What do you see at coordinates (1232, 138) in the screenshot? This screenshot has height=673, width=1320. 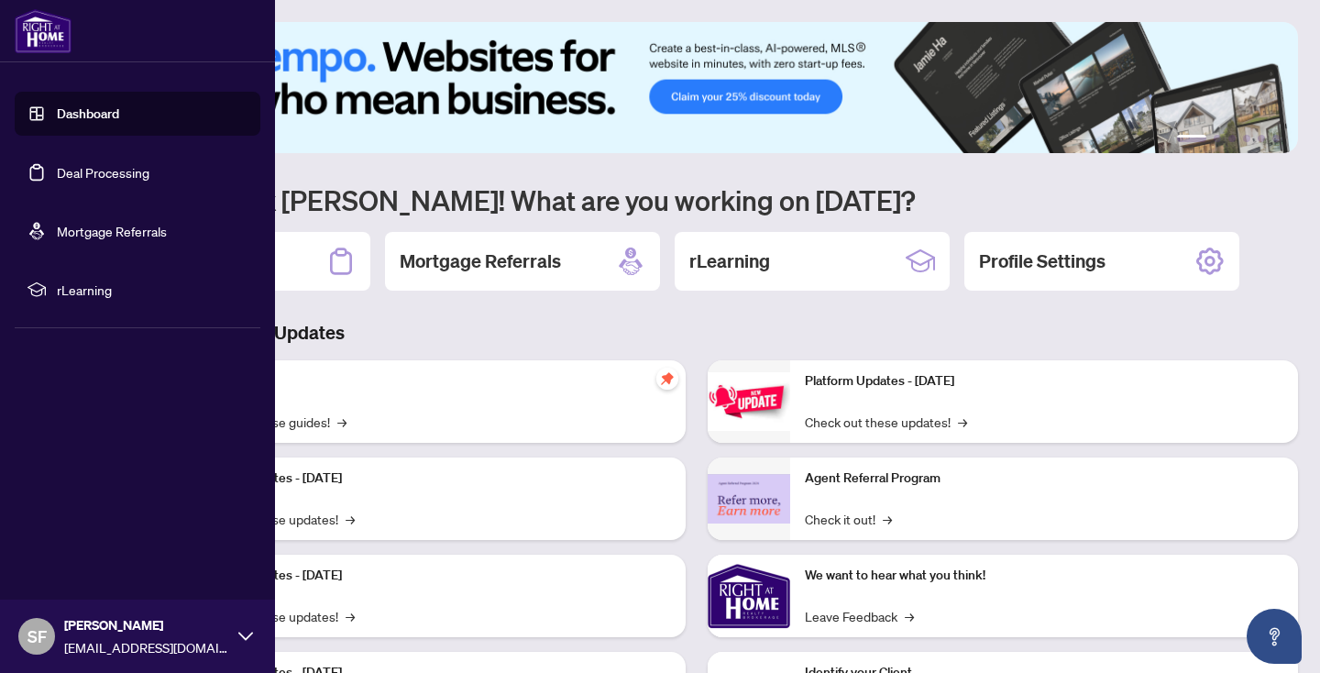 I see `button: 3` at bounding box center [1232, 138].